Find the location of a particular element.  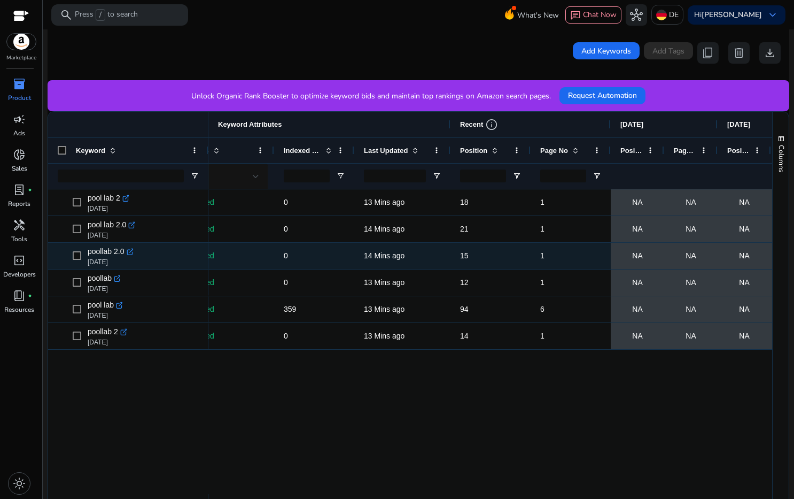

span: What's New is located at coordinates (538, 15).